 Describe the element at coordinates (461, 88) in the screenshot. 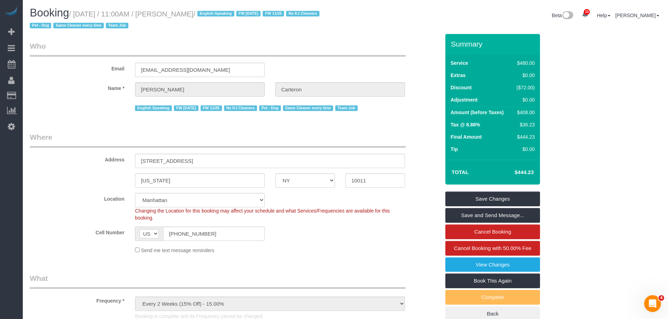

I see `label: Discount` at that location.